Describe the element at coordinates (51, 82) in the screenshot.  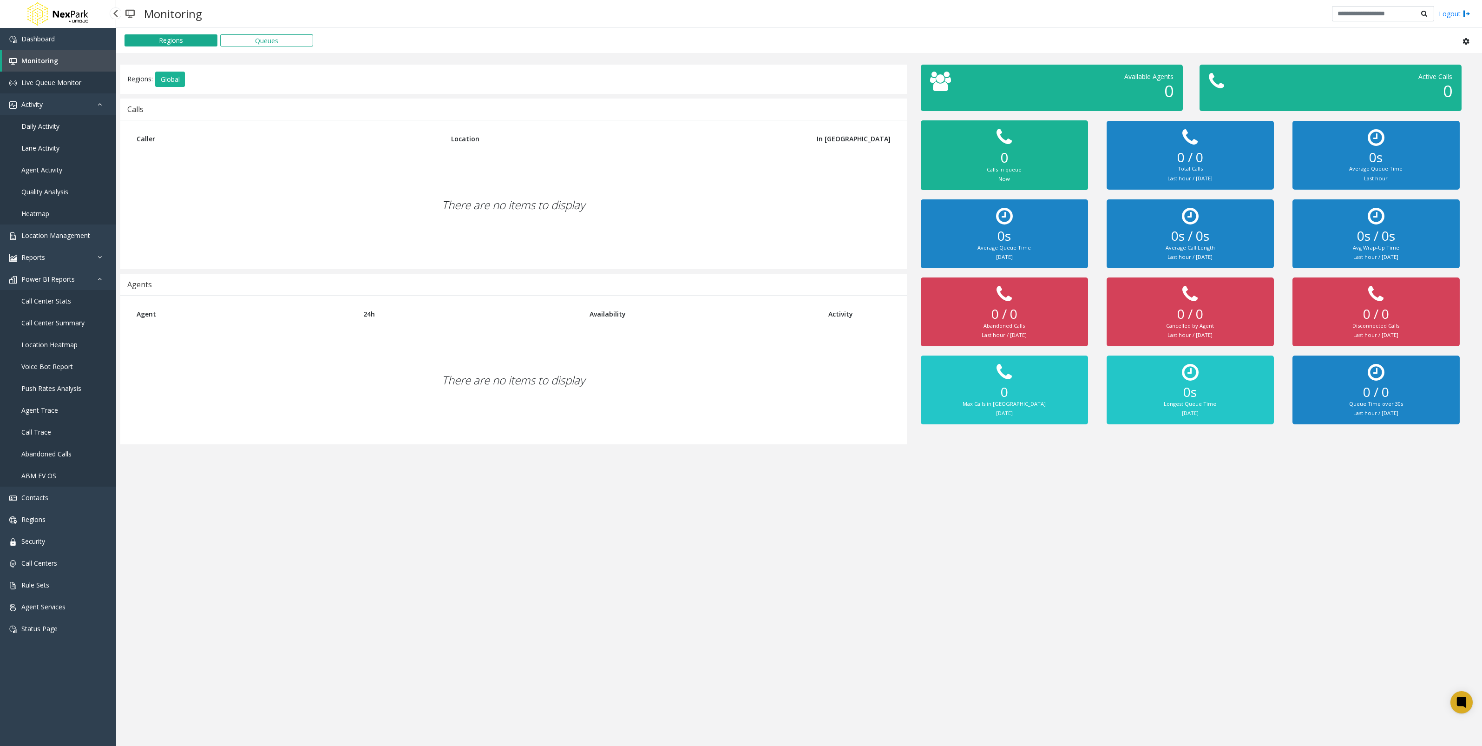
I see `span: Live Queue Monitor` at that location.